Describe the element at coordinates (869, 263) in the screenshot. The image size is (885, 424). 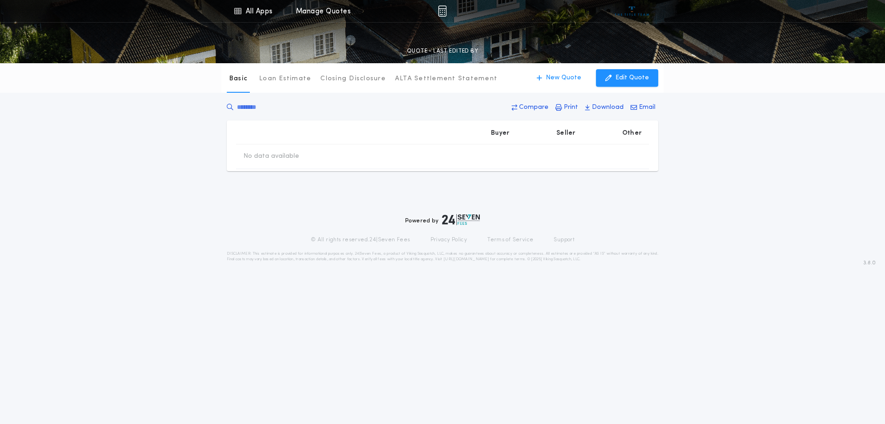
I see `span: 3.8.0` at that location.